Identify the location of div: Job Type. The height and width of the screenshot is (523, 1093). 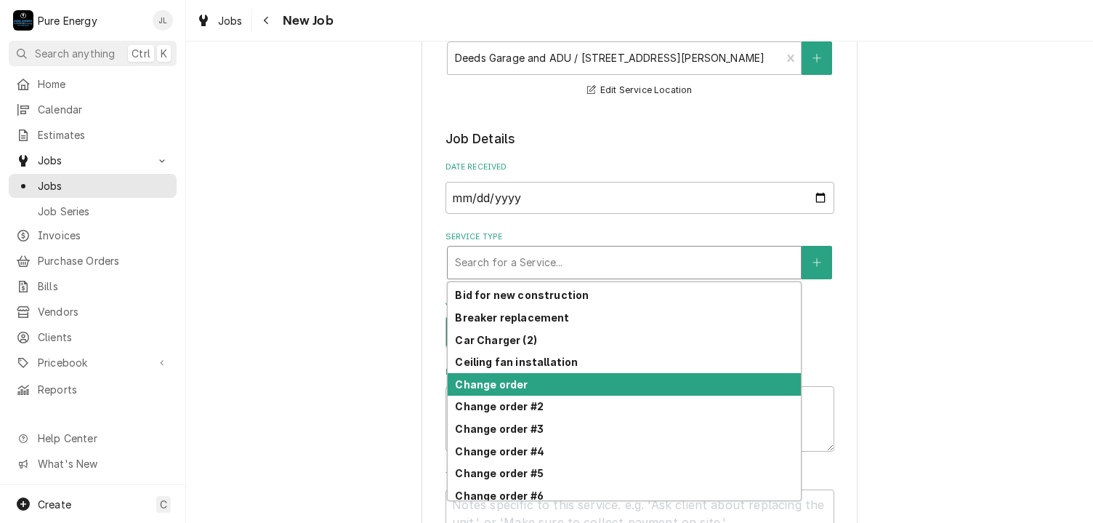
(640, 322).